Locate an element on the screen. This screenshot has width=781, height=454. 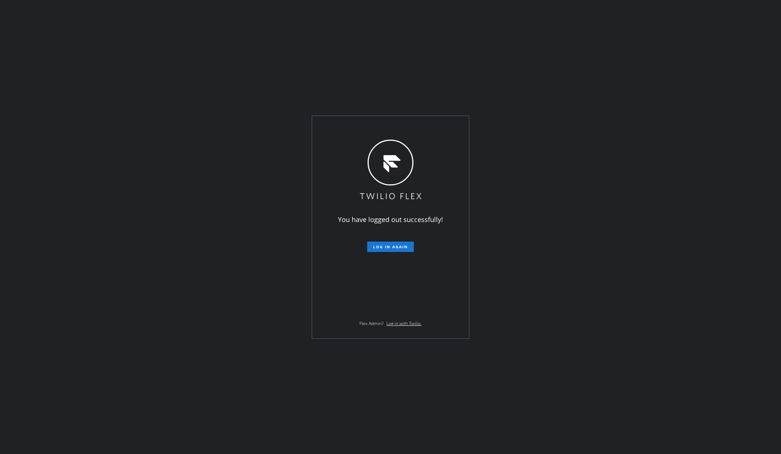
span: Flex Admin? is located at coordinates (371, 323).